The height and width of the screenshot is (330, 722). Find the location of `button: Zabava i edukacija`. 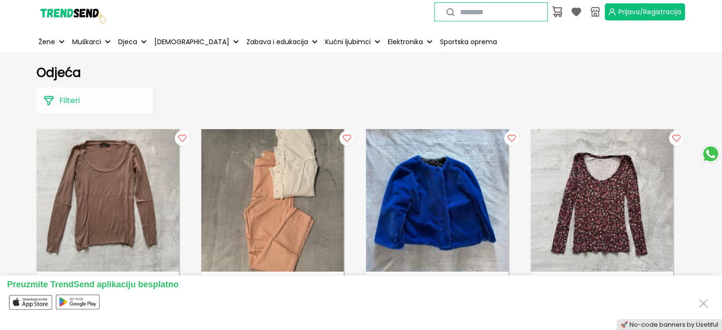

button: Zabava i edukacija is located at coordinates (282, 42).